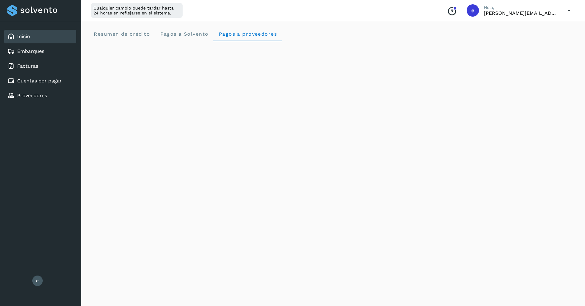 The image size is (585, 306). What do you see at coordinates (32, 95) in the screenshot?
I see `a: Proveedores` at bounding box center [32, 95].